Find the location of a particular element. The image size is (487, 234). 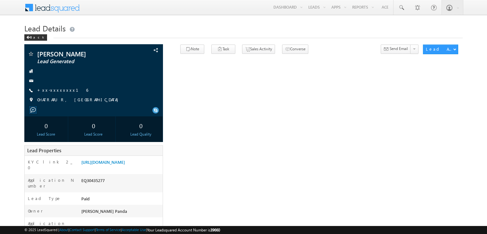

span: Send Email is located at coordinates (398, 49).